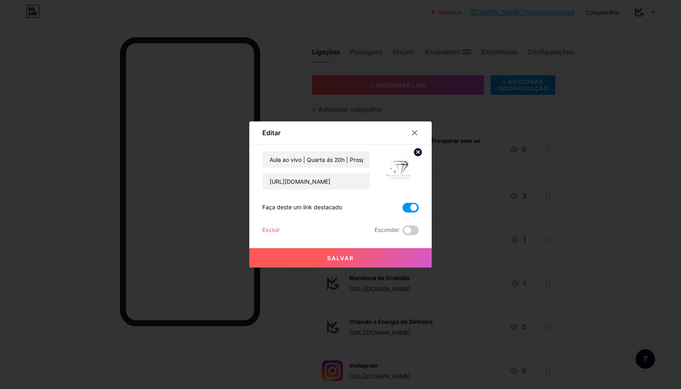  What do you see at coordinates (302, 207) in the screenshot?
I see `font: Faça deste um link destacado` at bounding box center [302, 207].